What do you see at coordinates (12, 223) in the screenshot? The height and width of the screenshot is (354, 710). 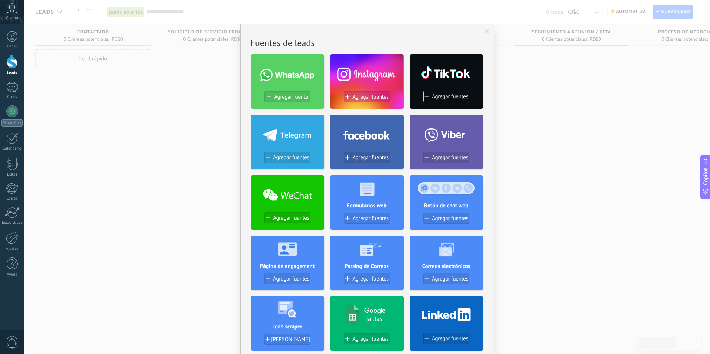 I see `div: Estadísticas` at bounding box center [12, 223].